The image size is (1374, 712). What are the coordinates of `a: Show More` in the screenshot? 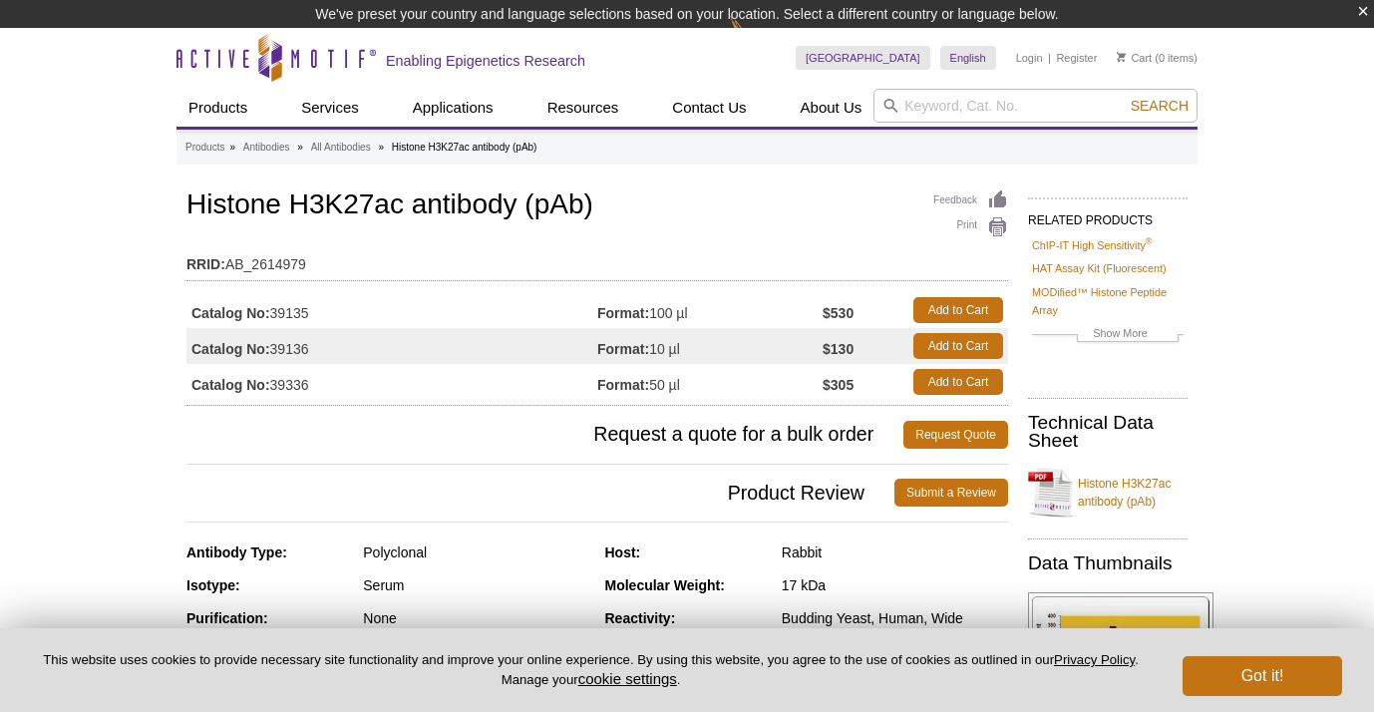 It's located at (1108, 335).